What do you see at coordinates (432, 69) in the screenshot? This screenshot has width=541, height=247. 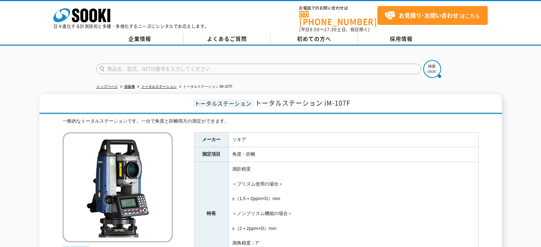 I see `img: btn_search.png` at bounding box center [432, 69].